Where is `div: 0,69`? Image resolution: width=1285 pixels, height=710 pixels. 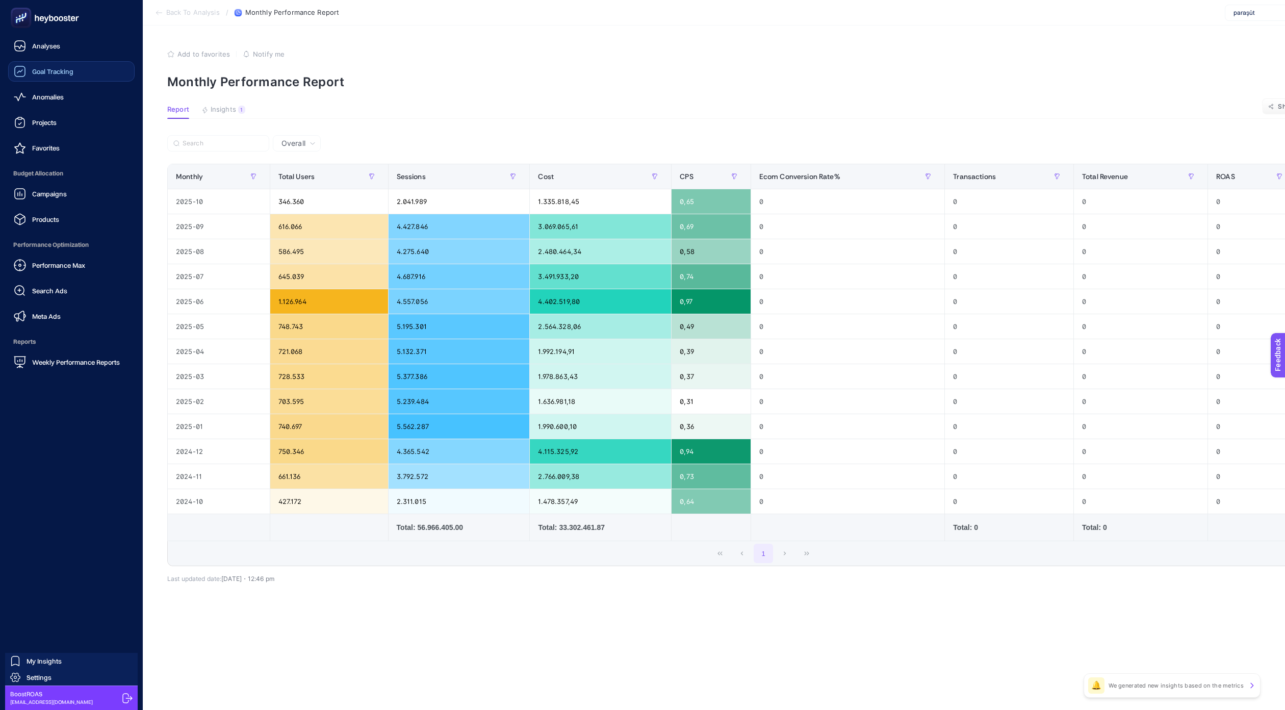
div: 0,69 is located at coordinates (711, 226).